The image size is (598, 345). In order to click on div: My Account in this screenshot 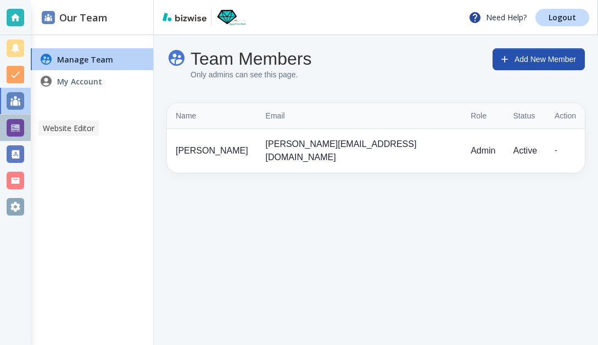, I will do `click(92, 81)`.